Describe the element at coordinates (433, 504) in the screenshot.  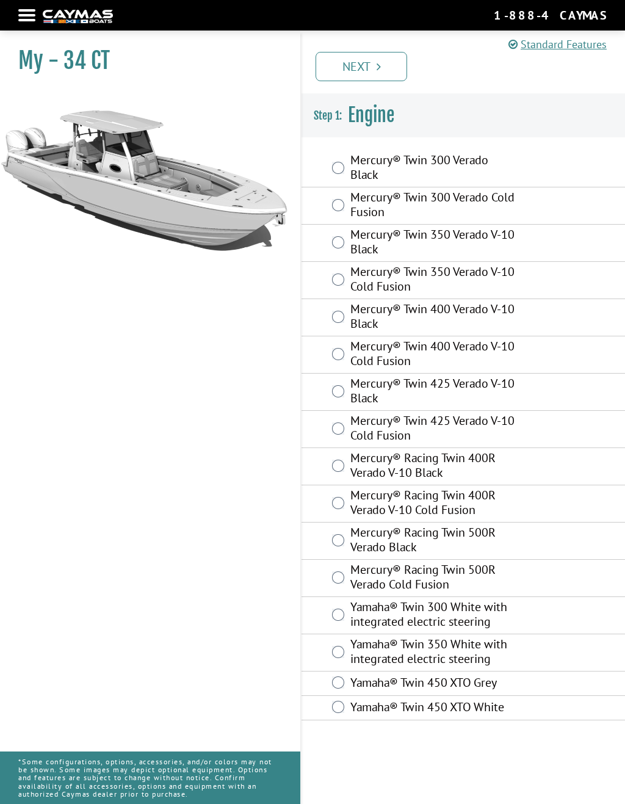
I see `label: Mercury® Racing Twin 400R Verado V-10 Cold Fusion` at that location.